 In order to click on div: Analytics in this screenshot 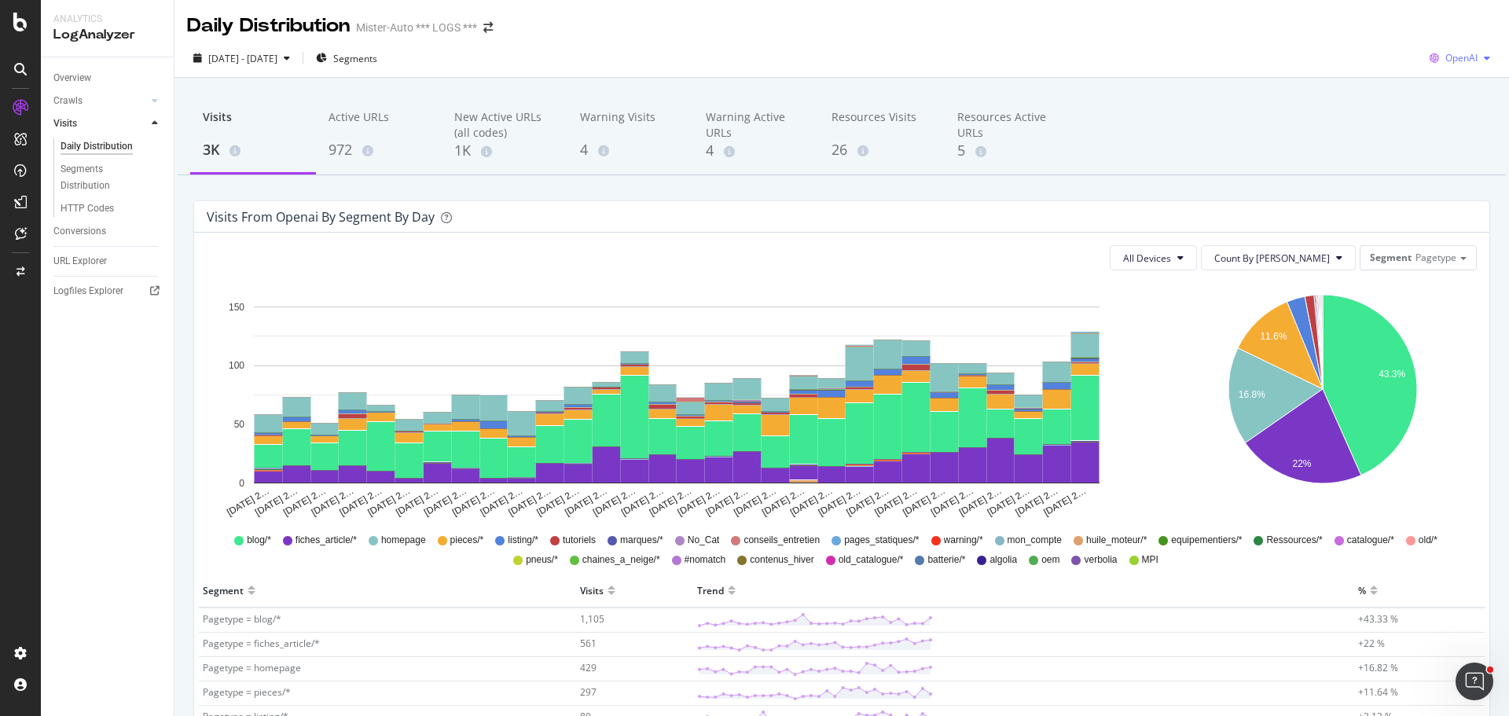, I will do `click(107, 19)`.